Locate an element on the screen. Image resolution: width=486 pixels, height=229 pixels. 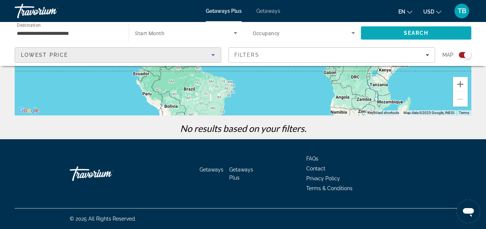
span: Map data ©2025 Google, INEGI is located at coordinates (429, 113).